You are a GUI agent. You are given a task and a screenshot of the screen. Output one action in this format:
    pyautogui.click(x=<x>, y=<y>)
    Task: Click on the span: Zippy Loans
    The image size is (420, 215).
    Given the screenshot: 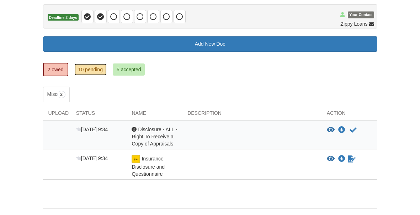 What is the action you would take?
    pyautogui.click(x=354, y=24)
    